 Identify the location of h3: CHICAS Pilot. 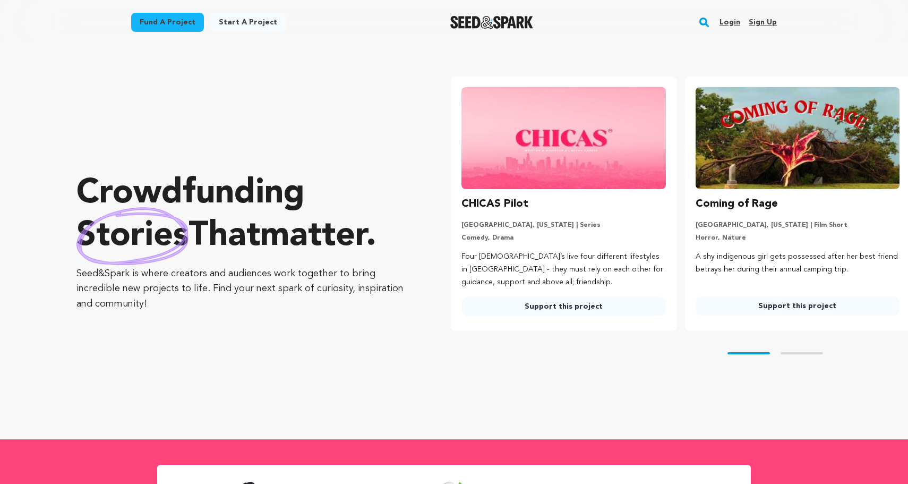
(495, 204).